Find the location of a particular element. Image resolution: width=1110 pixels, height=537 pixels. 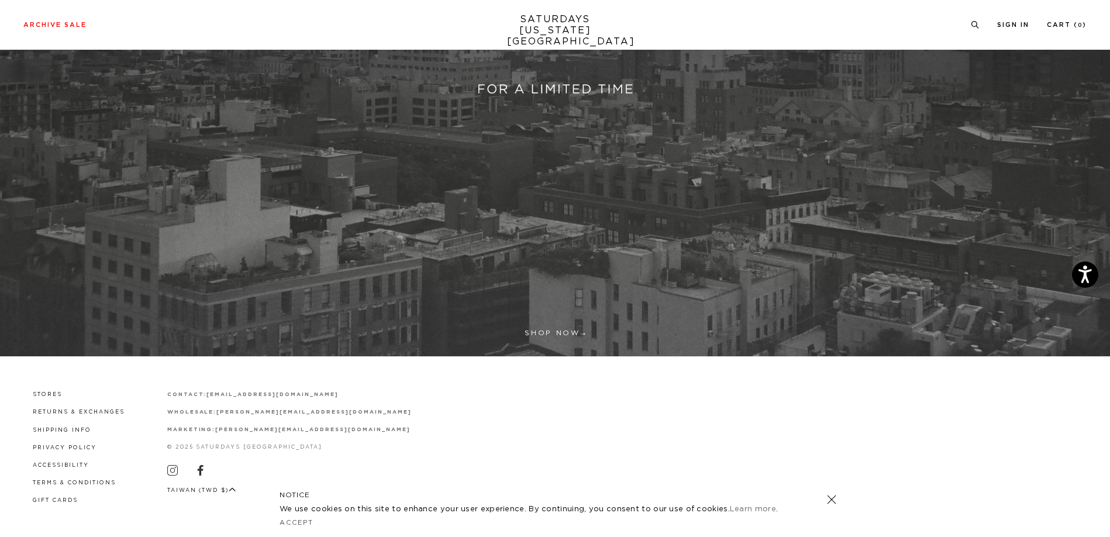

a: Archive Sale is located at coordinates (55, 25).